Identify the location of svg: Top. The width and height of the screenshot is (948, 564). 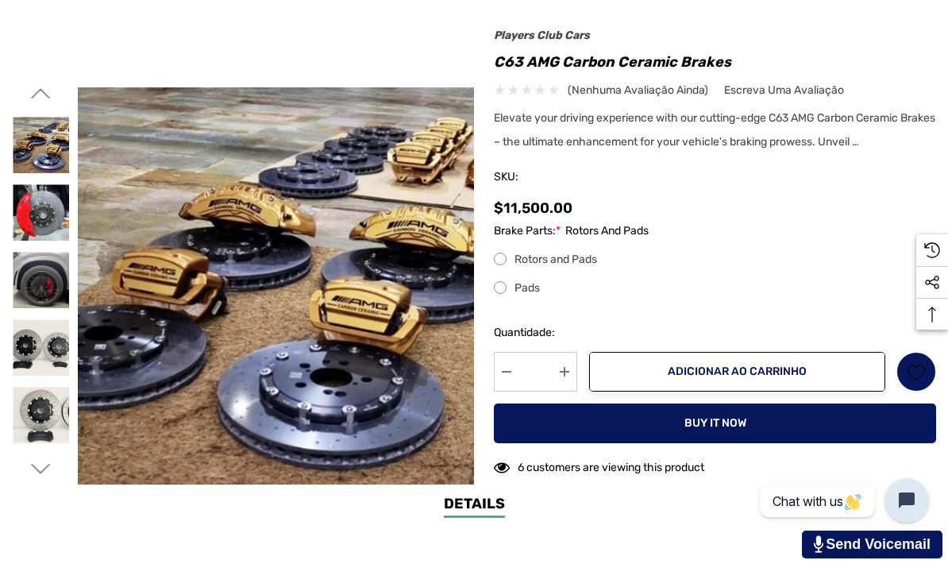
(932, 314).